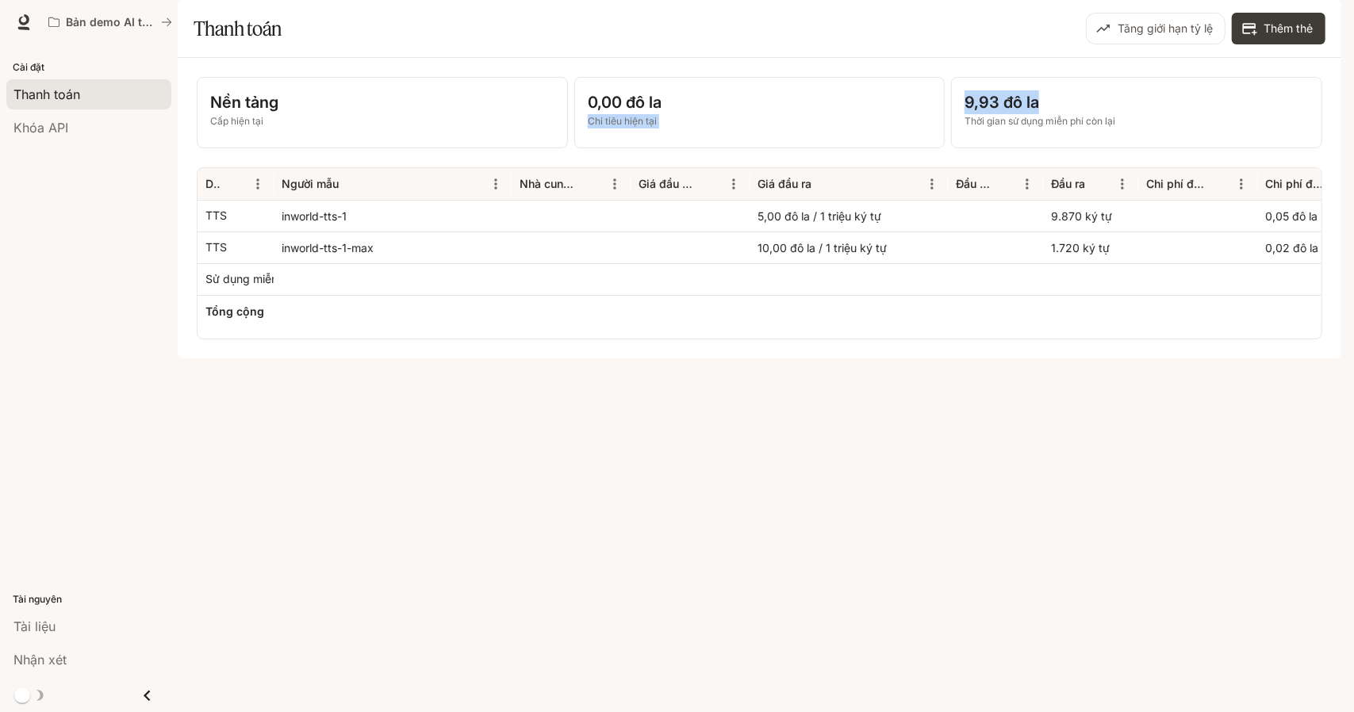 The image size is (1354, 712). Describe the element at coordinates (1040, 121) in the screenshot. I see `font: Thời gian sử dụng miễn phí còn lại` at that location.